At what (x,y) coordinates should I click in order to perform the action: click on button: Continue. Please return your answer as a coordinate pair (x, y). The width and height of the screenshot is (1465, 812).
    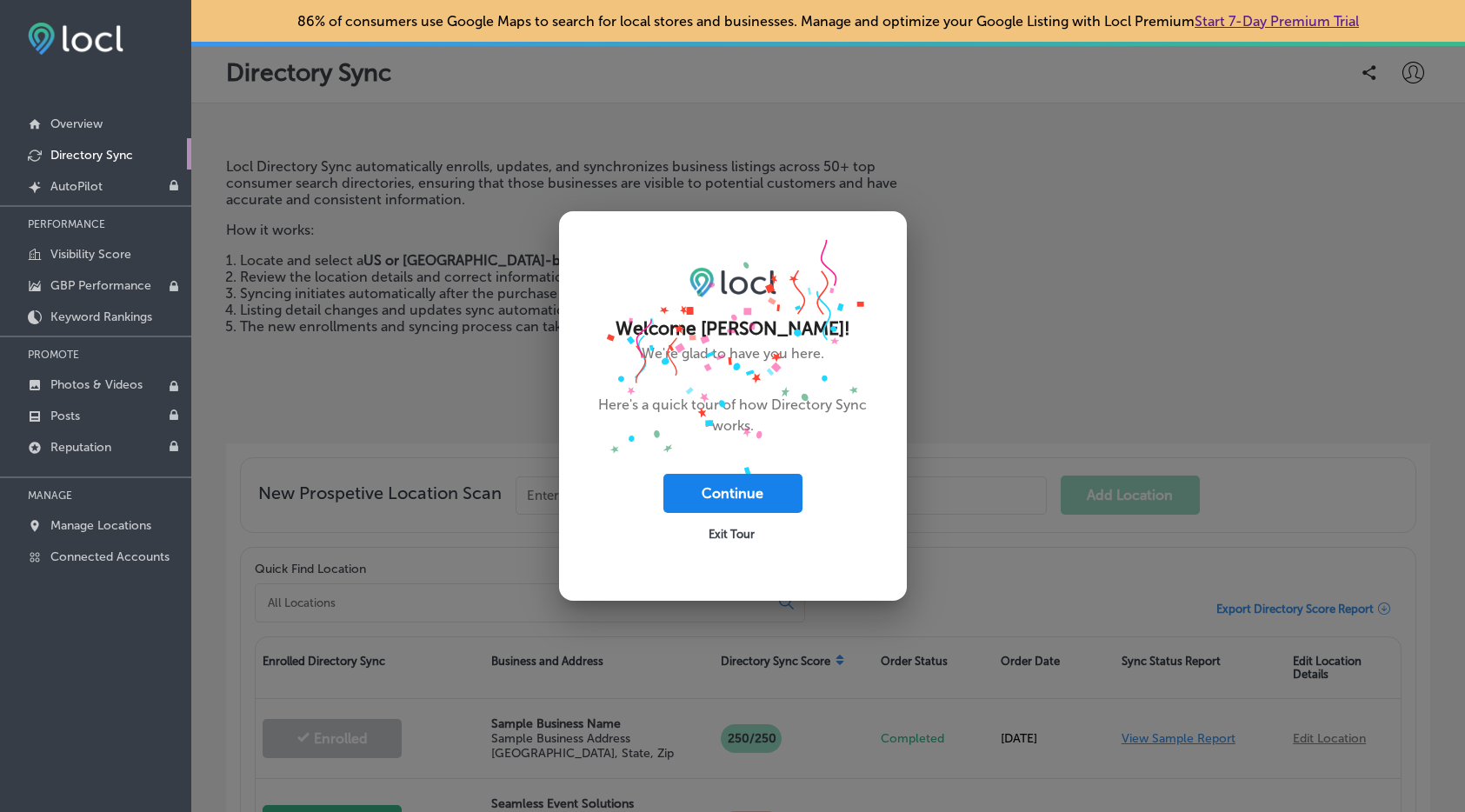
    Looking at the image, I should click on (732, 492).